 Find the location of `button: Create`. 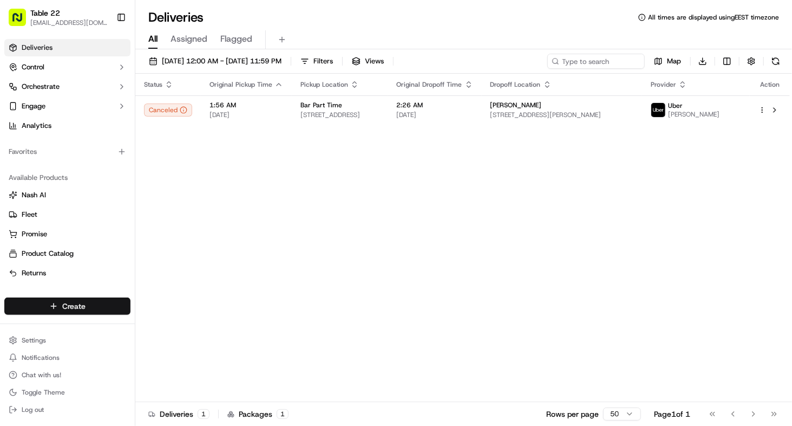

button: Create is located at coordinates (67, 306).